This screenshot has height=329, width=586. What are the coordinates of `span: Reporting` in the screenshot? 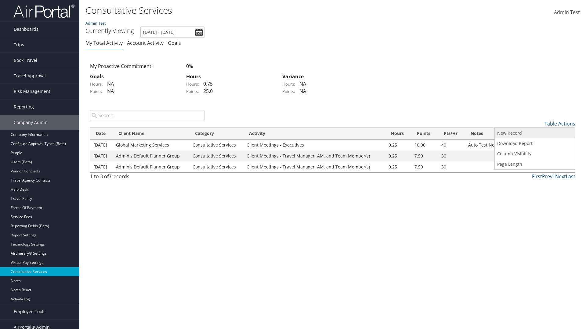 It's located at (24, 107).